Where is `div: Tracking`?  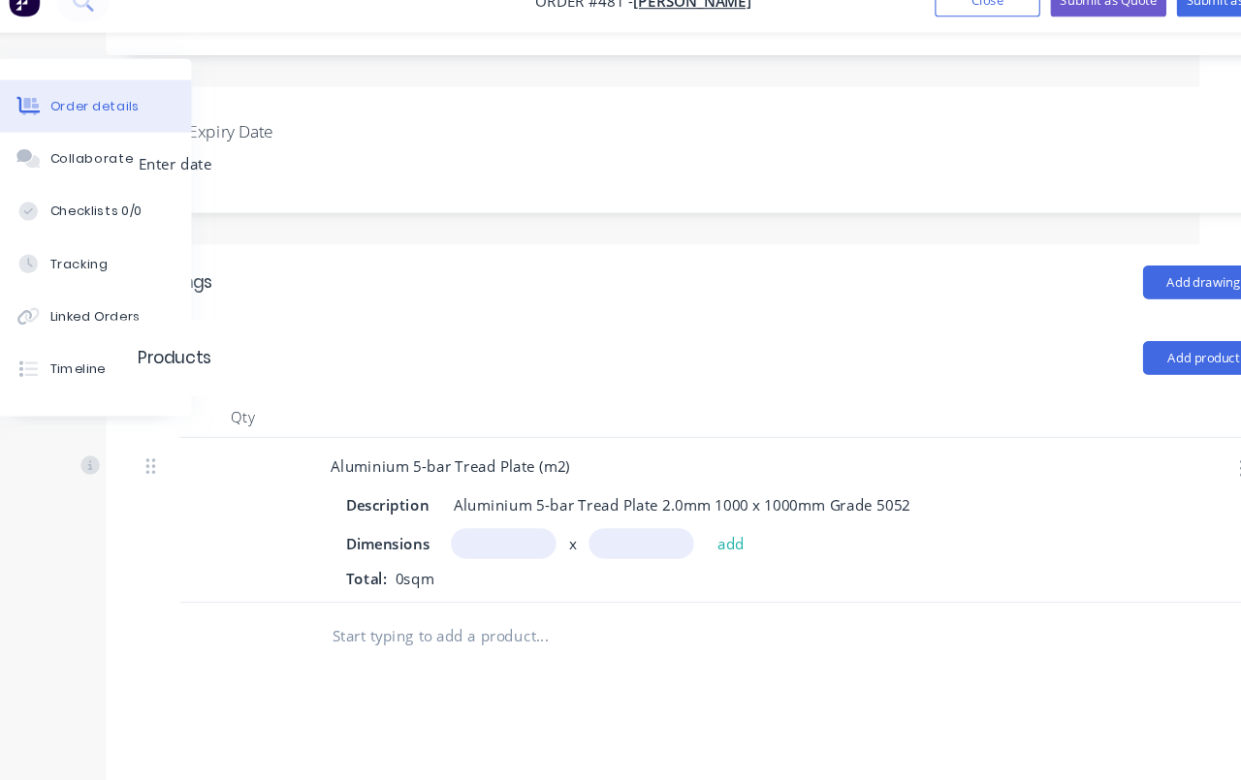
div: Tracking is located at coordinates (100, 271).